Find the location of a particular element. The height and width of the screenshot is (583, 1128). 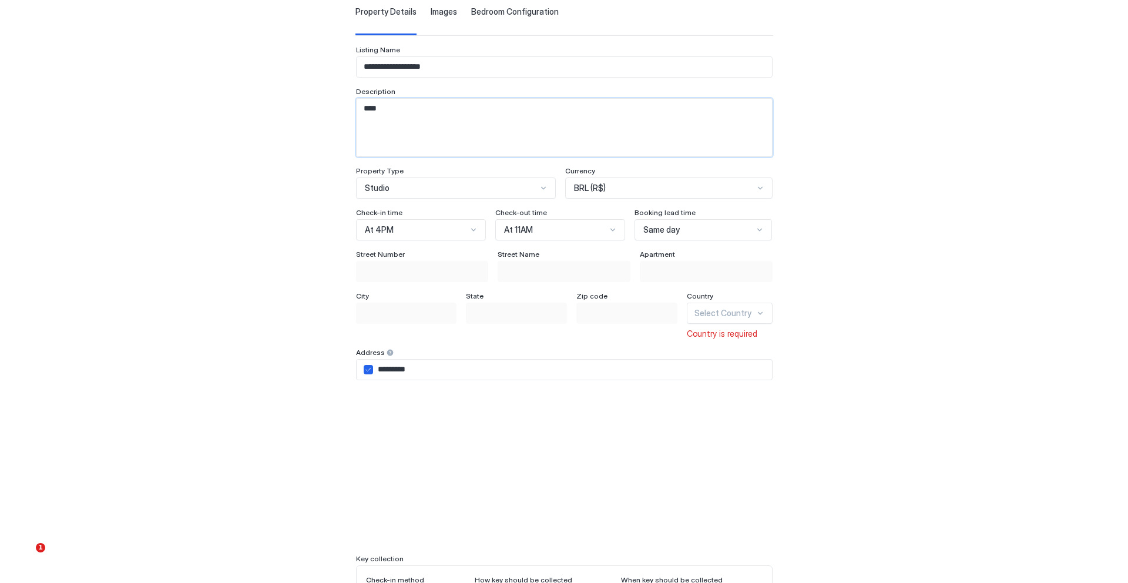

span: Check-out time is located at coordinates (521, 212).